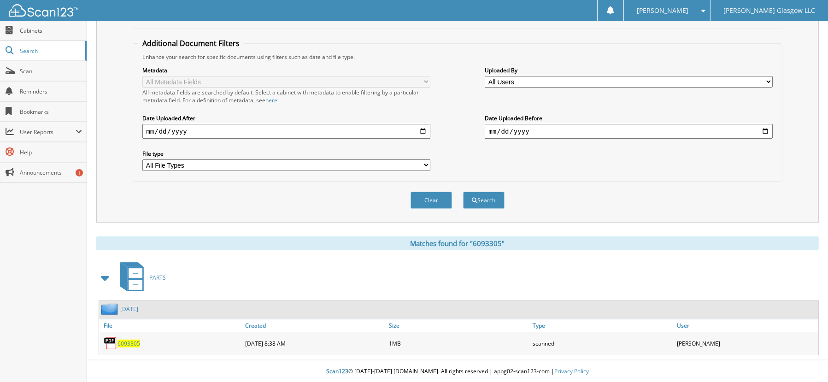 This screenshot has height=382, width=828. Describe the element at coordinates (158, 277) in the screenshot. I see `span: PARTS` at that location.